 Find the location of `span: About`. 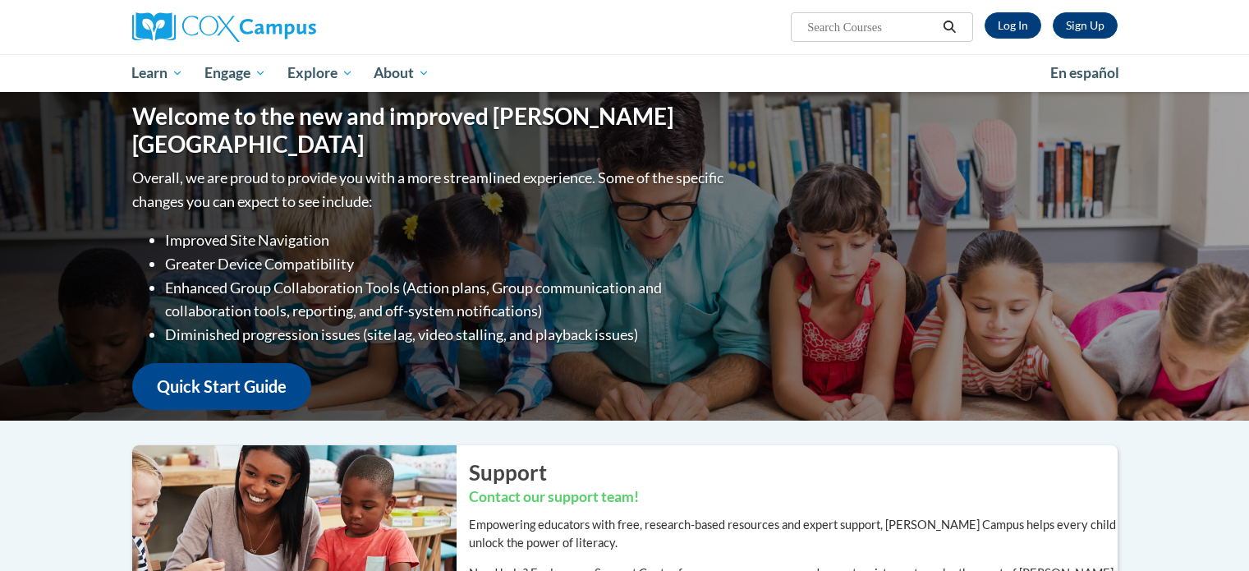

span: About is located at coordinates (402, 73).